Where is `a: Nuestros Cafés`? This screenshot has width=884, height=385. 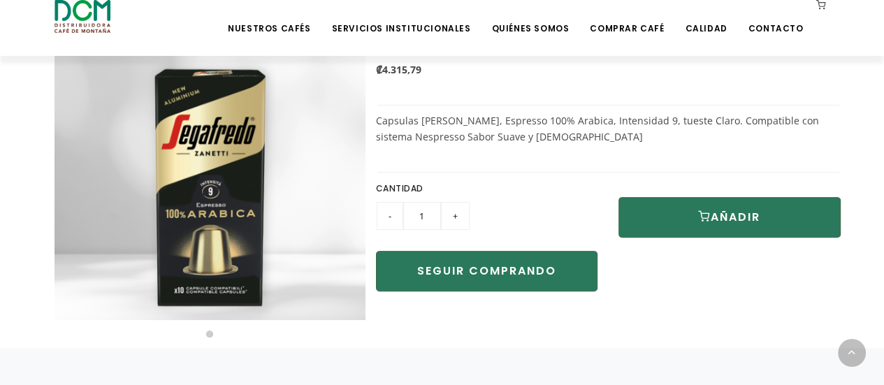
a: Nuestros Cafés is located at coordinates (269, 17).